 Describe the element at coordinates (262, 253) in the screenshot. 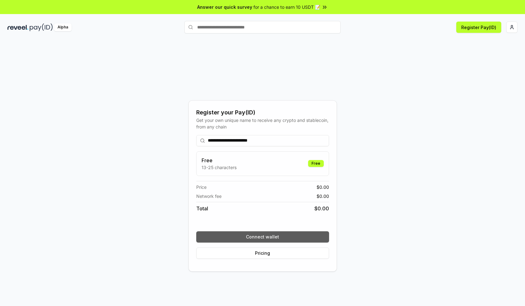

I see `button: Pricing` at that location.